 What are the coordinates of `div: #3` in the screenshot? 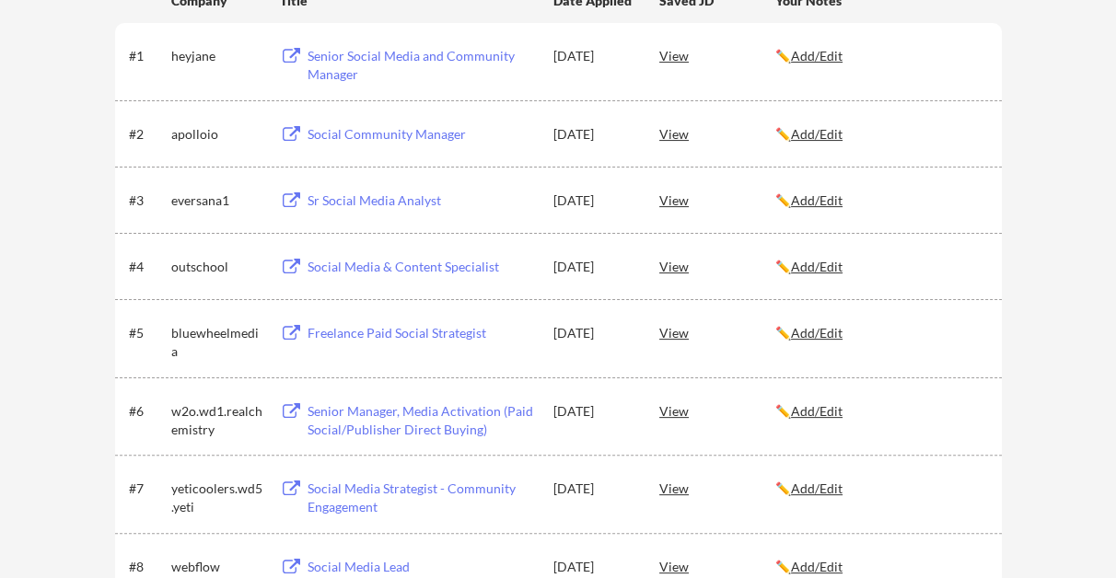 It's located at (146, 201).